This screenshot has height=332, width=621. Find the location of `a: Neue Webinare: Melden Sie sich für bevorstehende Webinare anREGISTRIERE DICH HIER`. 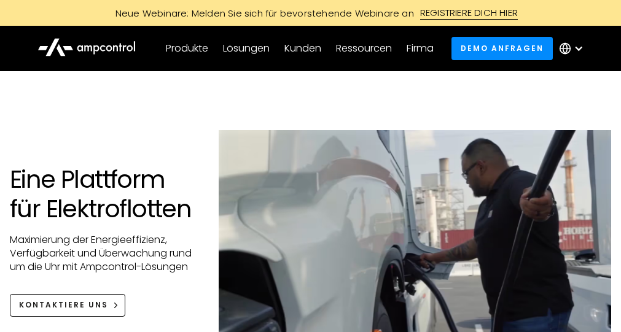

a: Neue Webinare: Melden Sie sich für bevorstehende Webinare anREGISTRIERE DICH HIER is located at coordinates (311, 13).